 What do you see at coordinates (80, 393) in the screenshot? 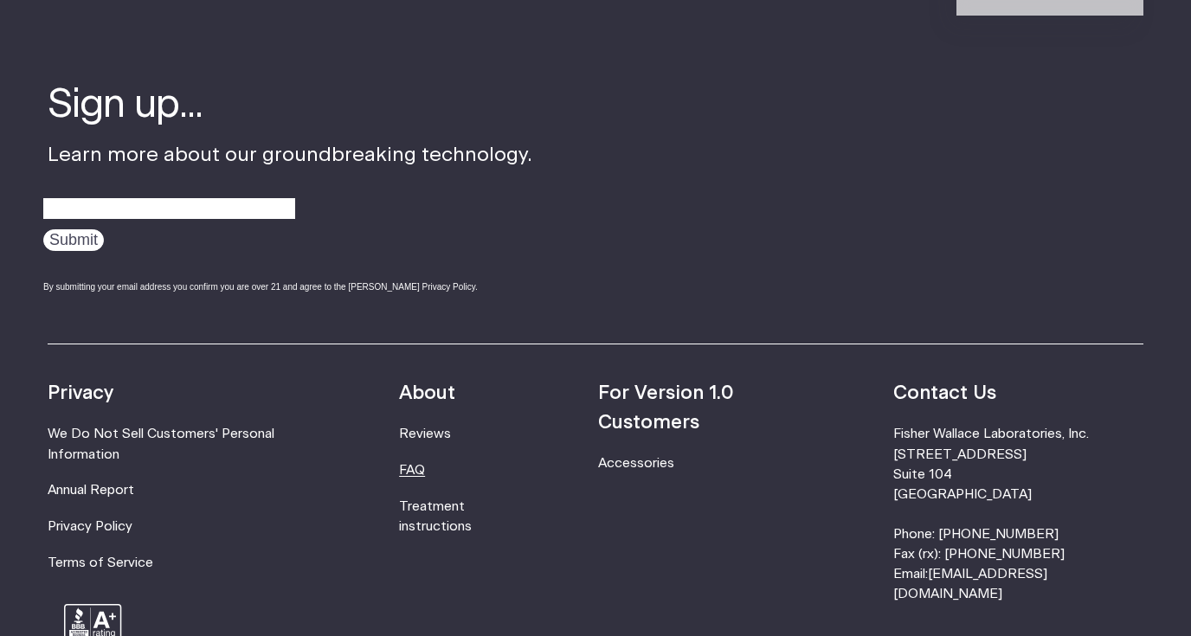
I see `strong: Privacy` at bounding box center [80, 393].